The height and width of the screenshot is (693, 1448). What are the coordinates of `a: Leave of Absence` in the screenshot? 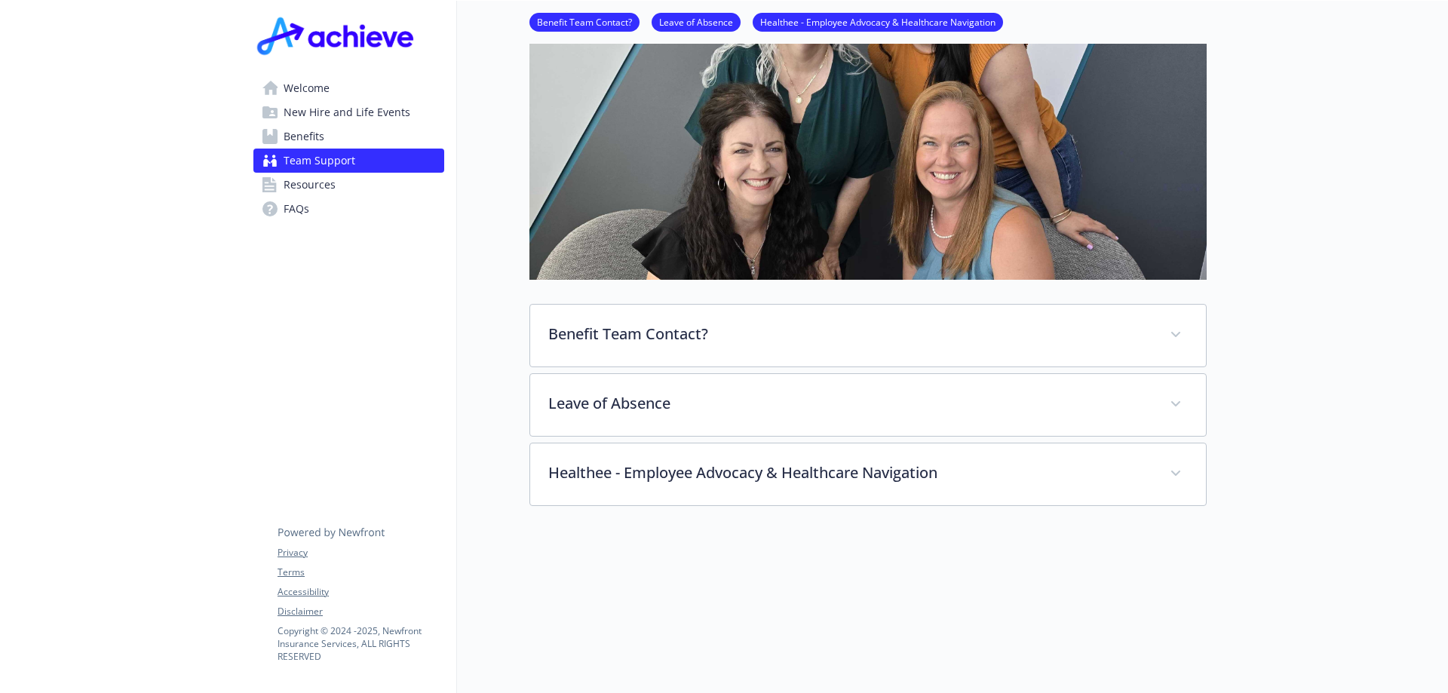 It's located at (696, 21).